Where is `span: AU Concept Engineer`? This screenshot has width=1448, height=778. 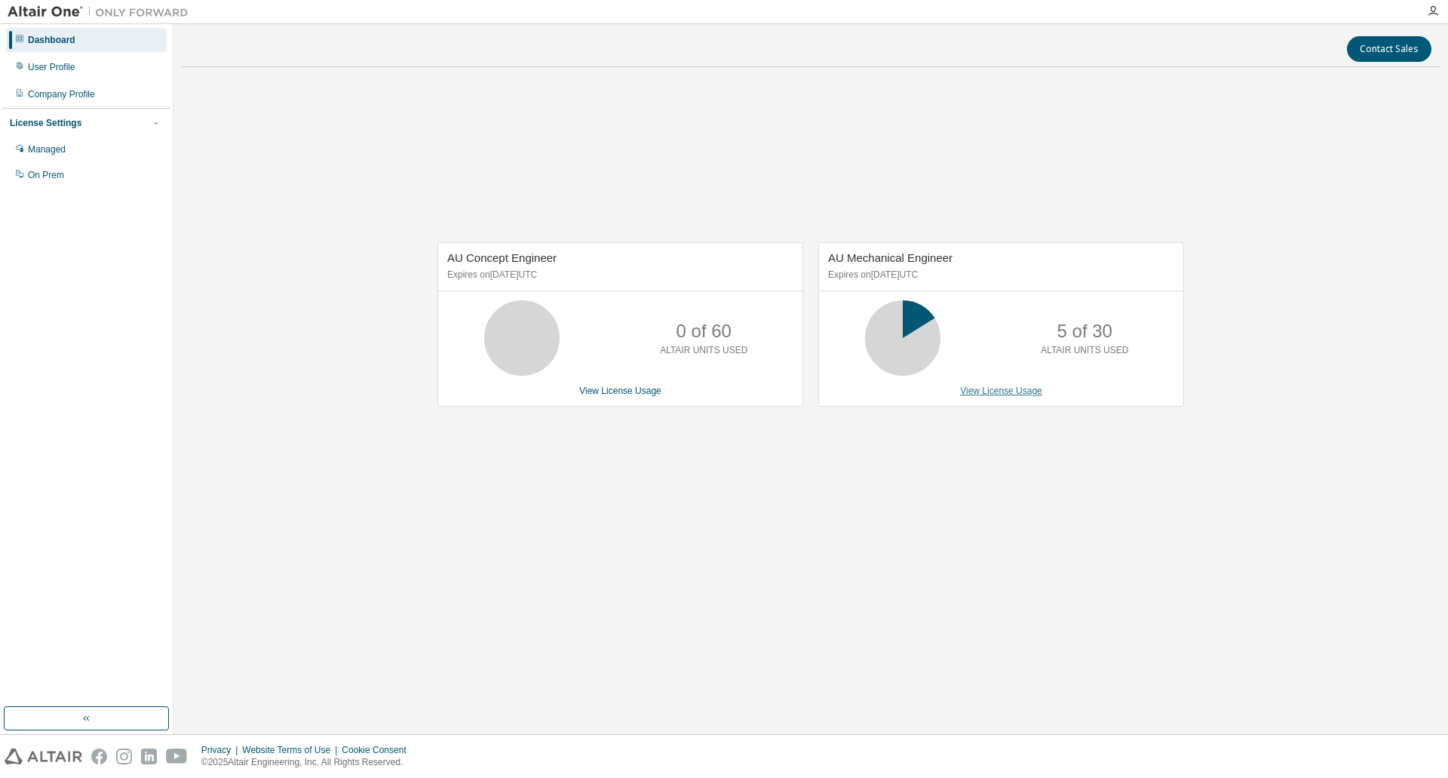
span: AU Concept Engineer is located at coordinates (502, 257).